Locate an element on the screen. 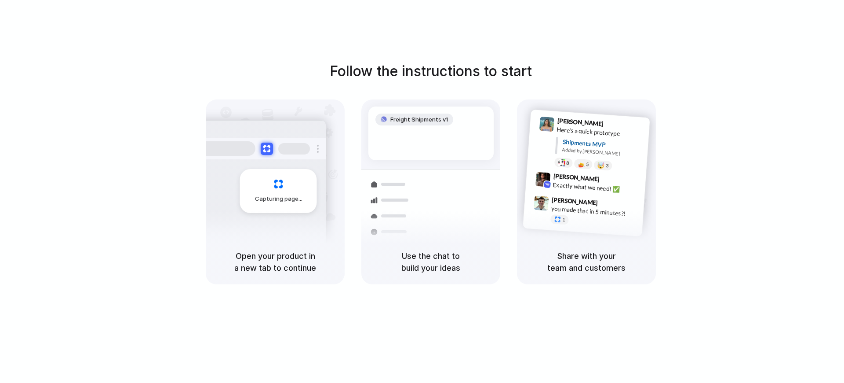 Image resolution: width=844 pixels, height=383 pixels. span: 8 is located at coordinates (568, 162).